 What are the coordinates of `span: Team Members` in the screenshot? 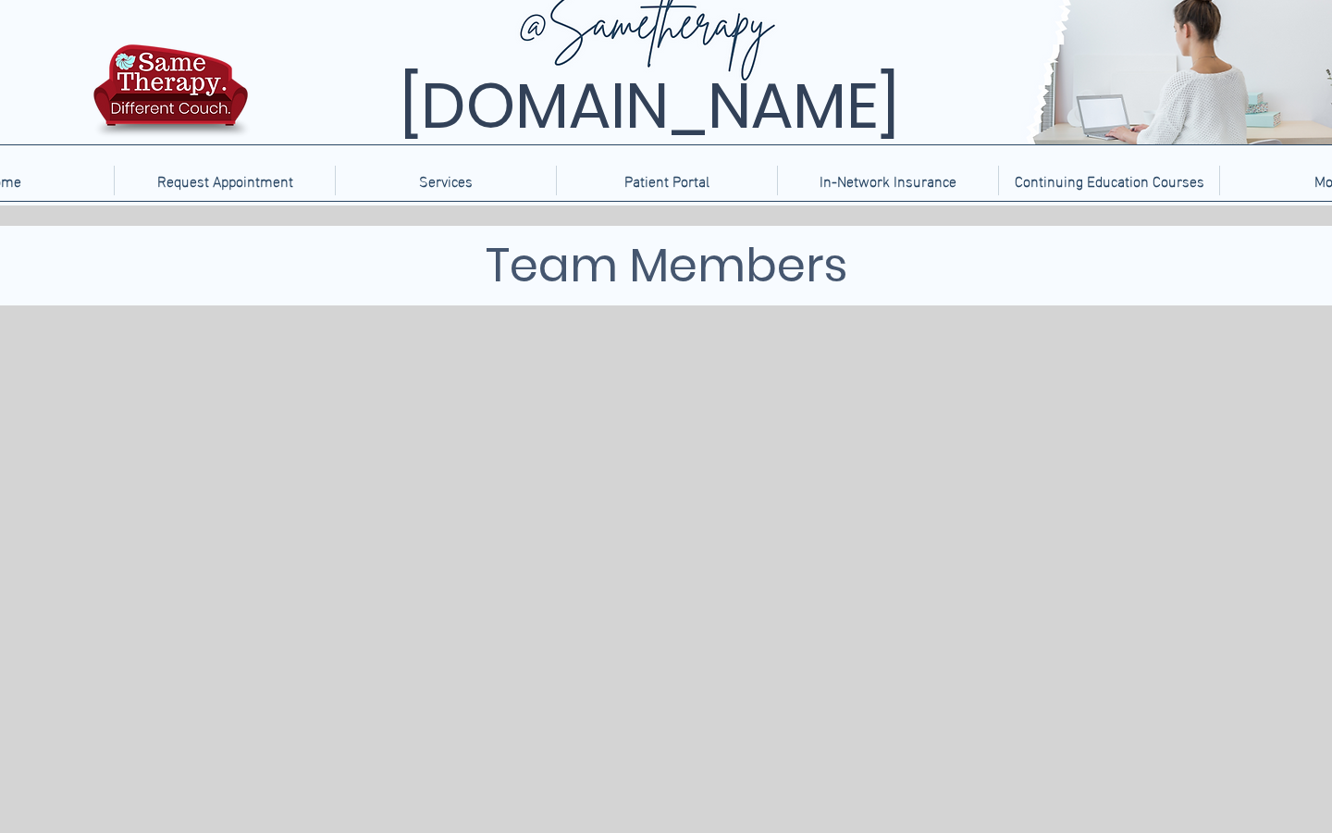 It's located at (666, 265).